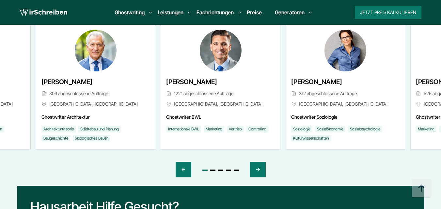 This screenshot has height=209, width=441. Describe the element at coordinates (205, 171) in the screenshot. I see `span: Go to slide 1` at that location.